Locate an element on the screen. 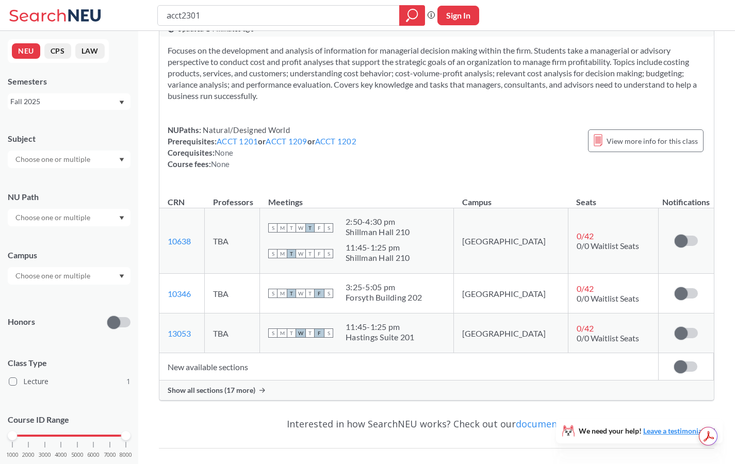  th: Notifications is located at coordinates (686, 197).